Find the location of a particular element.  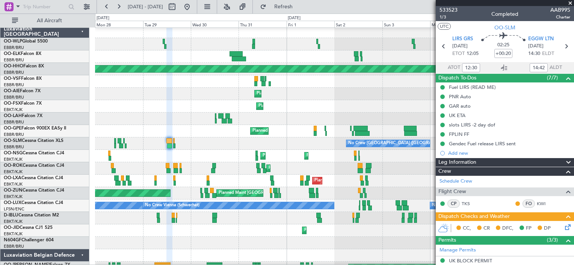

div: Thu 31 is located at coordinates (262, 24).